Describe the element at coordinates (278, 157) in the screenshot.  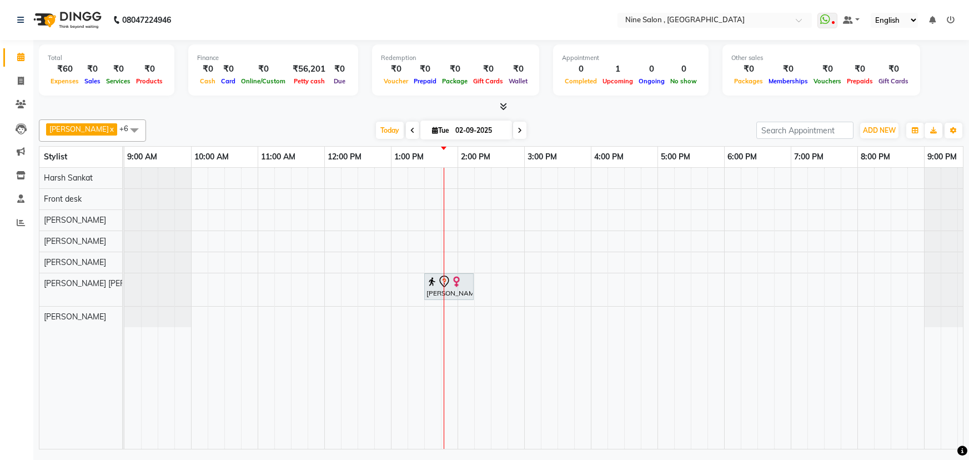
I see `a: 11:00 AM` at that location.